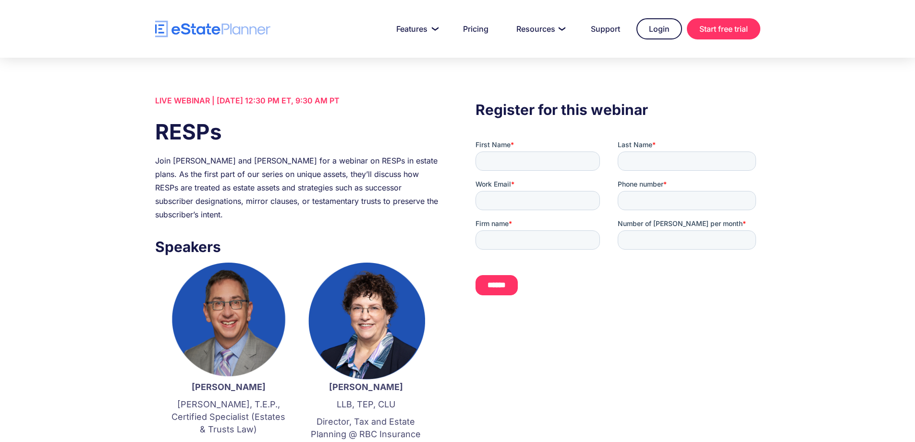  What do you see at coordinates (618, 110) in the screenshot?
I see `h3: Register for this webinar` at bounding box center [618, 110].